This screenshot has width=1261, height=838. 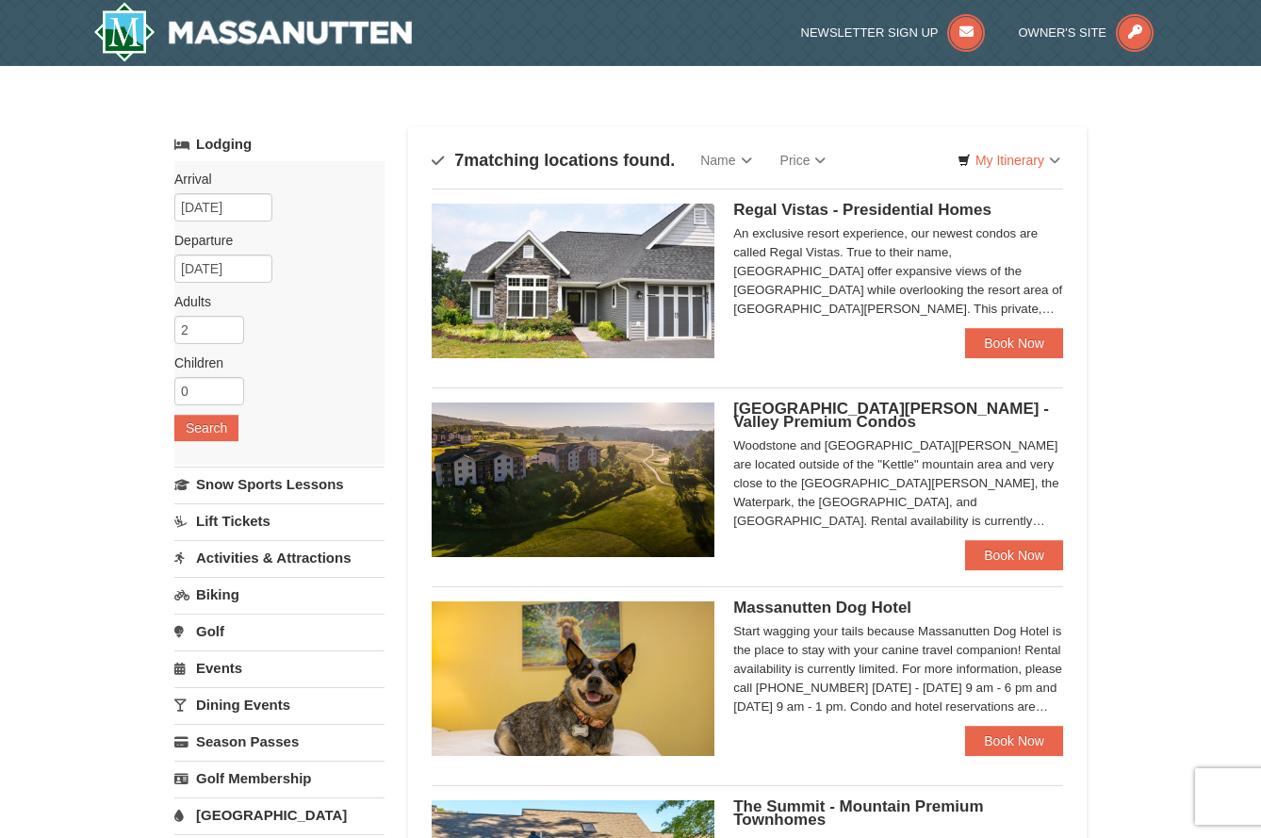 I want to click on a: Massanutten Resort, so click(x=253, y=32).